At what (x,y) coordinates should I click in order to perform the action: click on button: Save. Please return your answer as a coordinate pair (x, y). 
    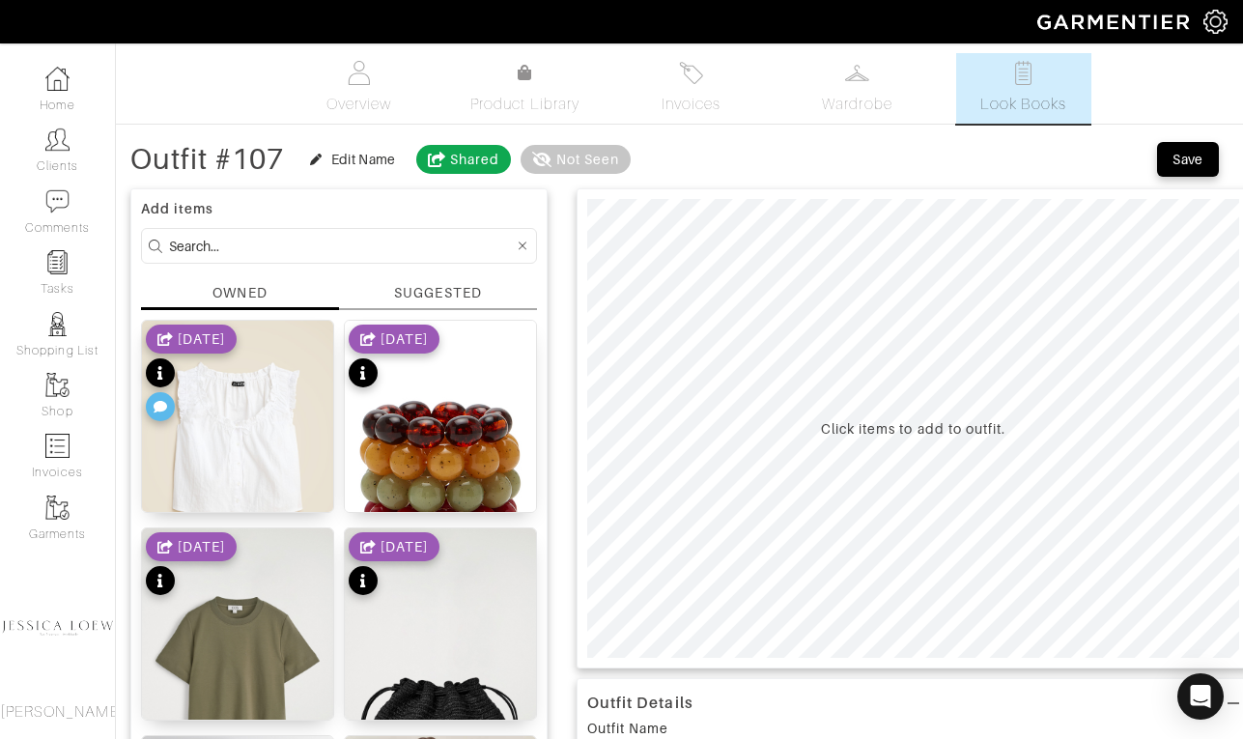
    Looking at the image, I should click on (1188, 159).